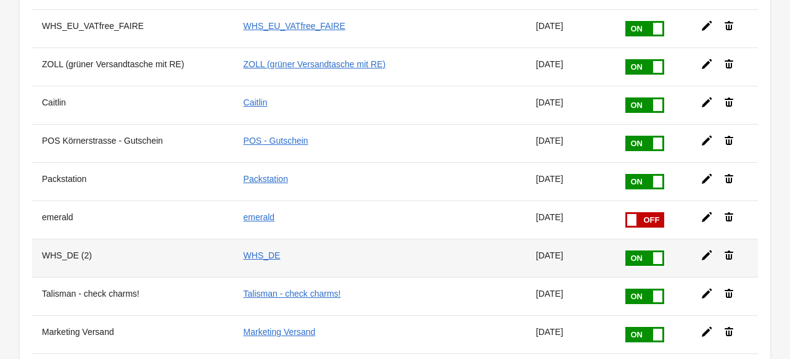  Describe the element at coordinates (133, 143) in the screenshot. I see `th: POS Körnerstrasse - Gutschein` at that location.